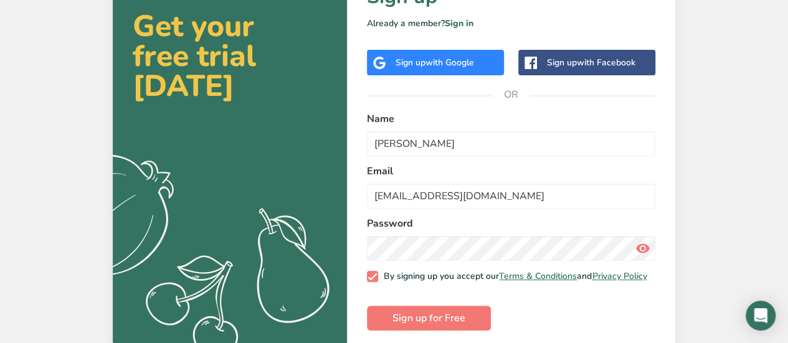  Describe the element at coordinates (511, 196) in the screenshot. I see `input: email@example.com` at that location.